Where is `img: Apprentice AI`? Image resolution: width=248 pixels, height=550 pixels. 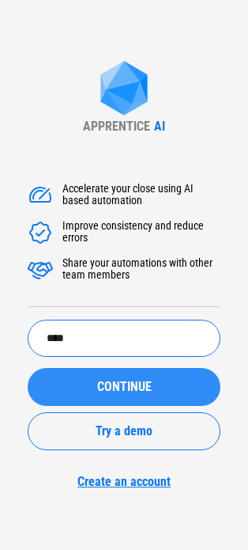
img: Apprentice AI is located at coordinates (124, 89).